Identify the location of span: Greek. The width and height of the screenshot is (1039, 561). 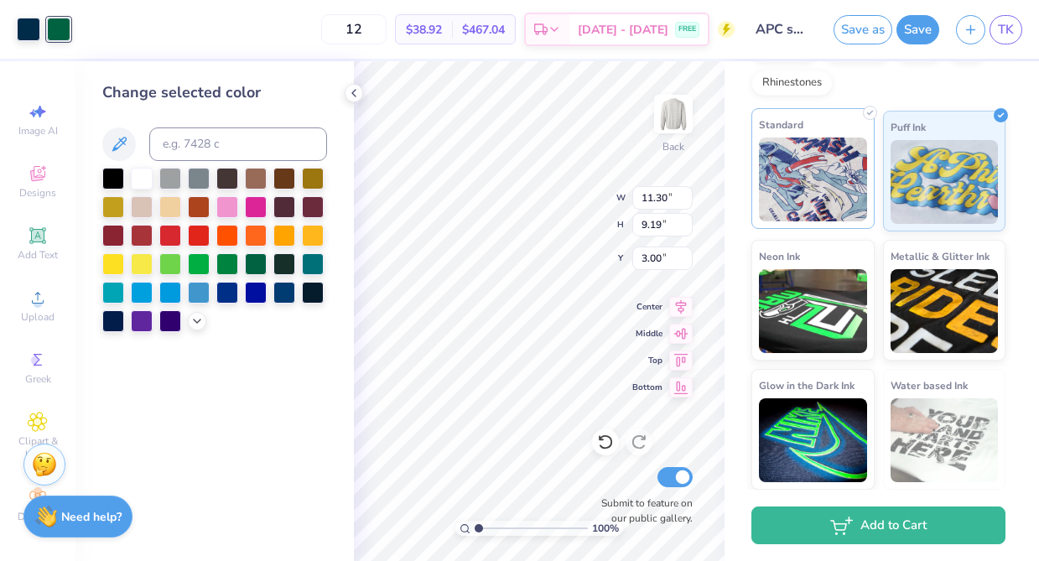
(38, 379).